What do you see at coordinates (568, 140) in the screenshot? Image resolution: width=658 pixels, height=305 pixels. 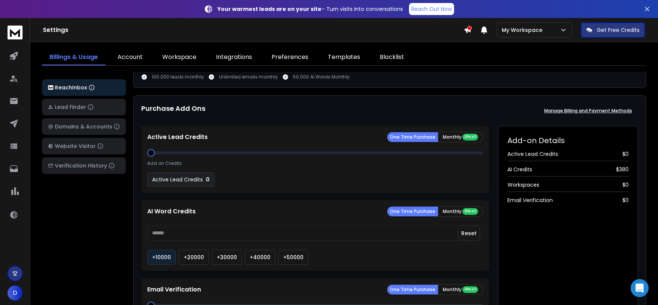 I see `h2: Add-on Details` at bounding box center [568, 140].